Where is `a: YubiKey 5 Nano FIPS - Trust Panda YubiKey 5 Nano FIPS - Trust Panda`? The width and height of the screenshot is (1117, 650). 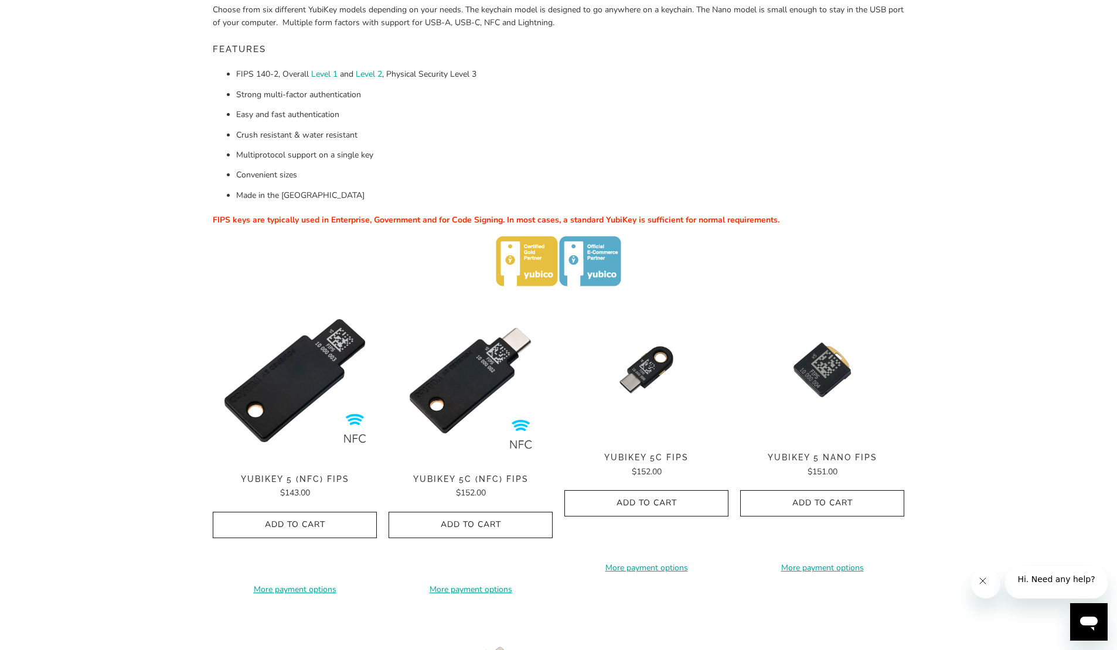
a: YubiKey 5 Nano FIPS - Trust Panda YubiKey 5 Nano FIPS - Trust Panda is located at coordinates (822, 370).